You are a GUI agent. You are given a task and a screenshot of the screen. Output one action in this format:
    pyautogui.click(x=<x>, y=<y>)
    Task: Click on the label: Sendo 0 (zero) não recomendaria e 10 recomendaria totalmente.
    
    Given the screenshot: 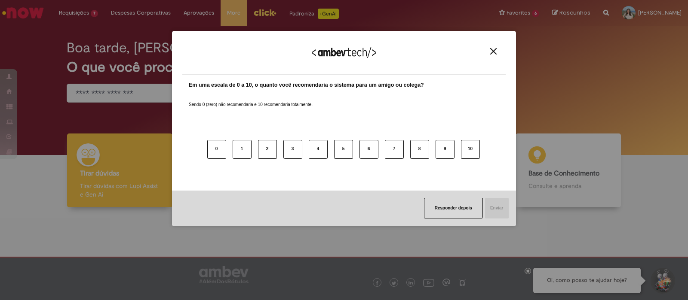 What is the action you would take?
    pyautogui.click(x=251, y=100)
    